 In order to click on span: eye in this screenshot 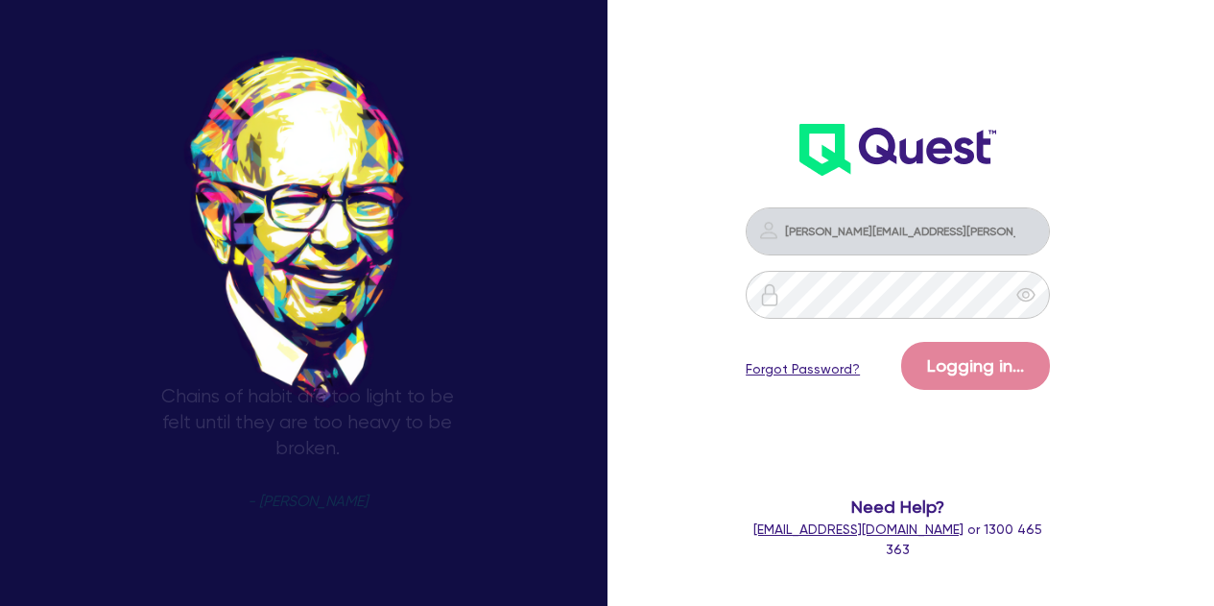, I will do `click(1026, 295)`.